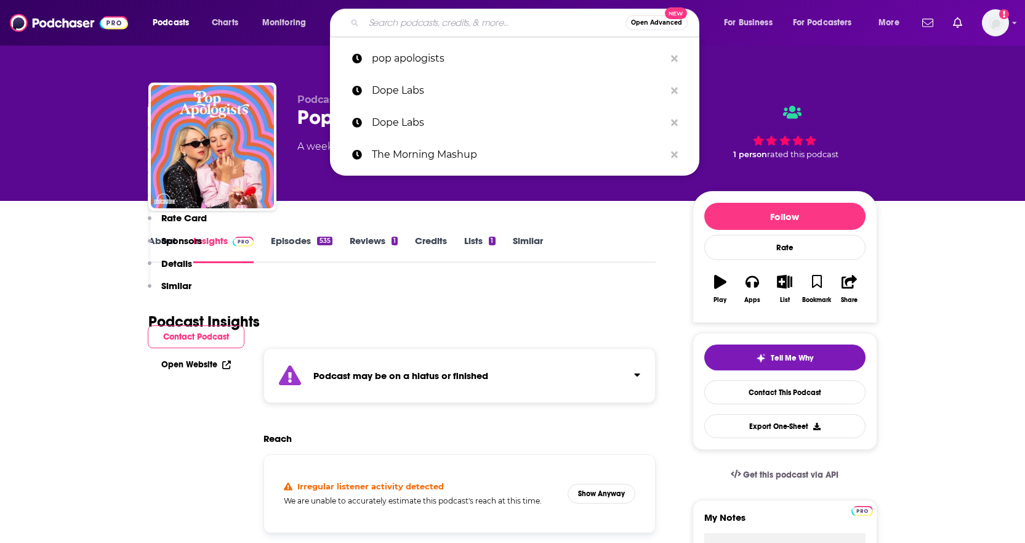 The height and width of the screenshot is (543, 1025). I want to click on a: pop apologists, so click(515, 59).